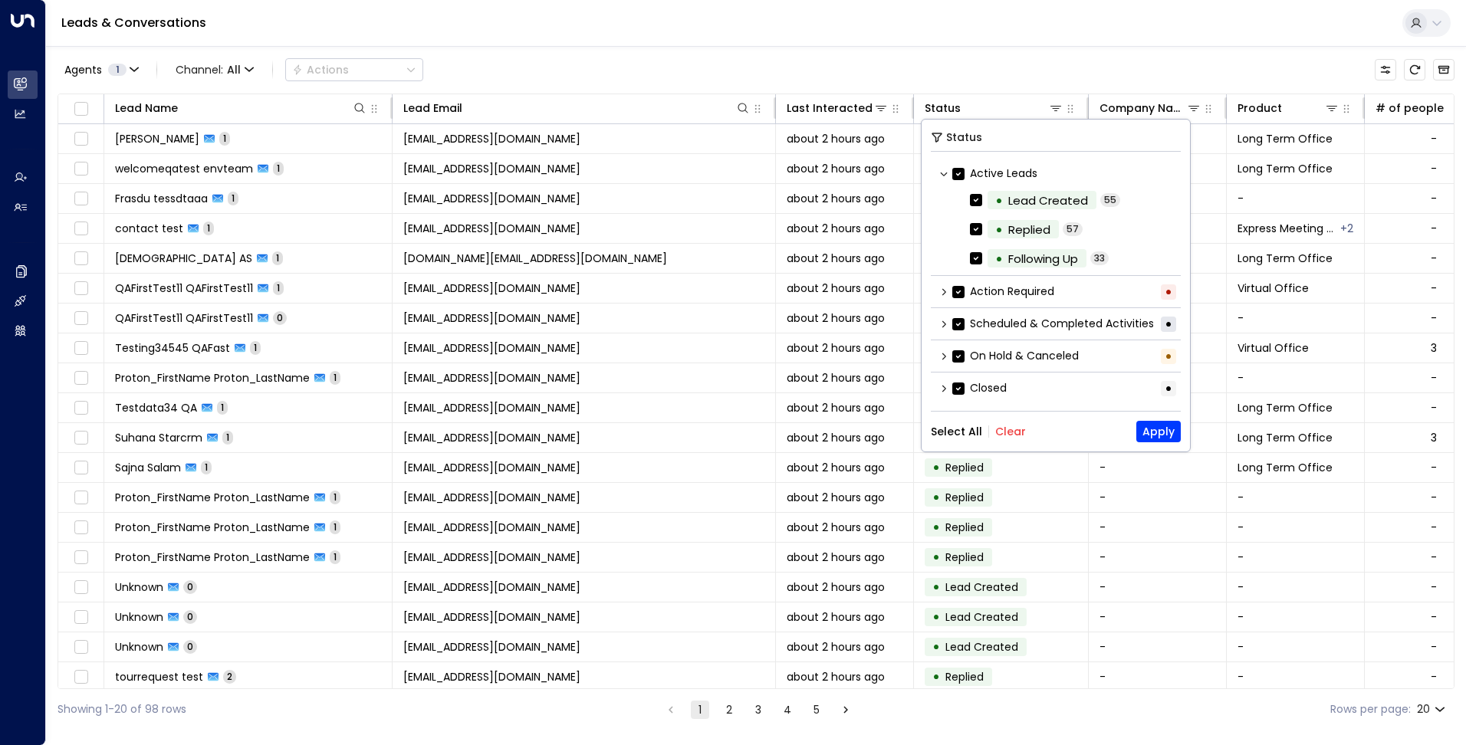  What do you see at coordinates (491, 677) in the screenshot?
I see `span: tourrequest45@yahoo.com` at bounding box center [491, 677].